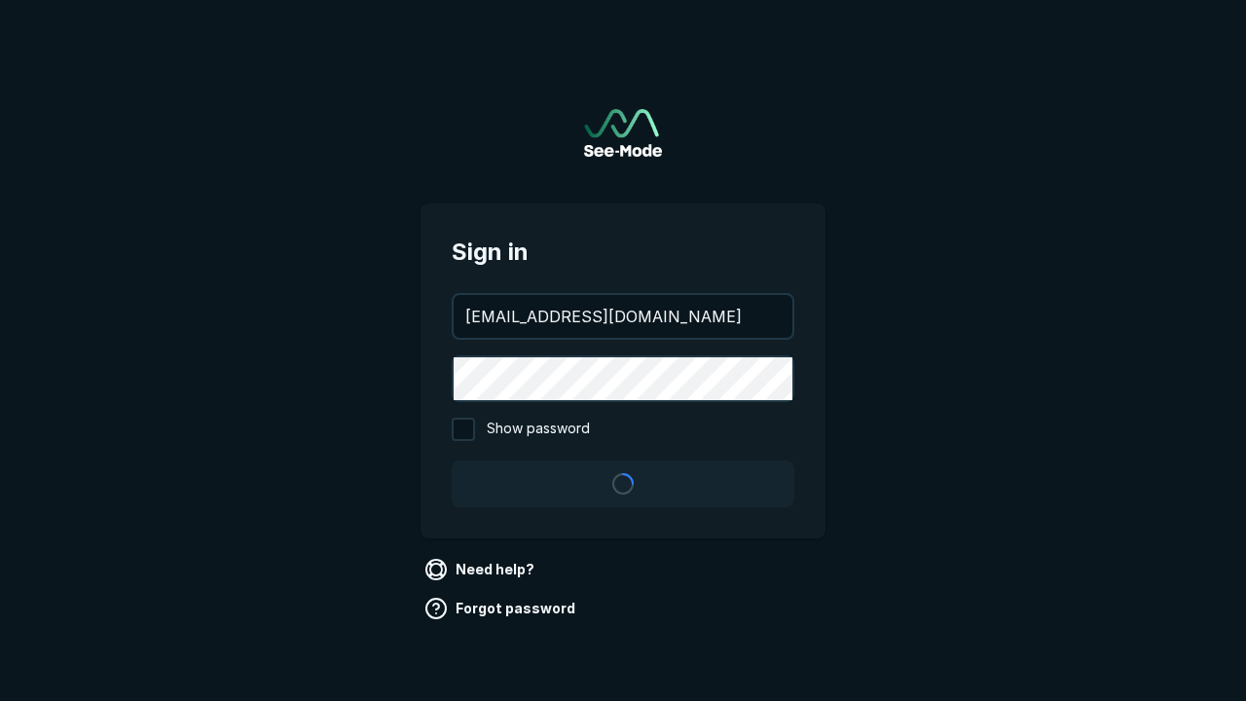 The width and height of the screenshot is (1246, 701). What do you see at coordinates (501, 608) in the screenshot?
I see `a: Forgot password` at bounding box center [501, 608].